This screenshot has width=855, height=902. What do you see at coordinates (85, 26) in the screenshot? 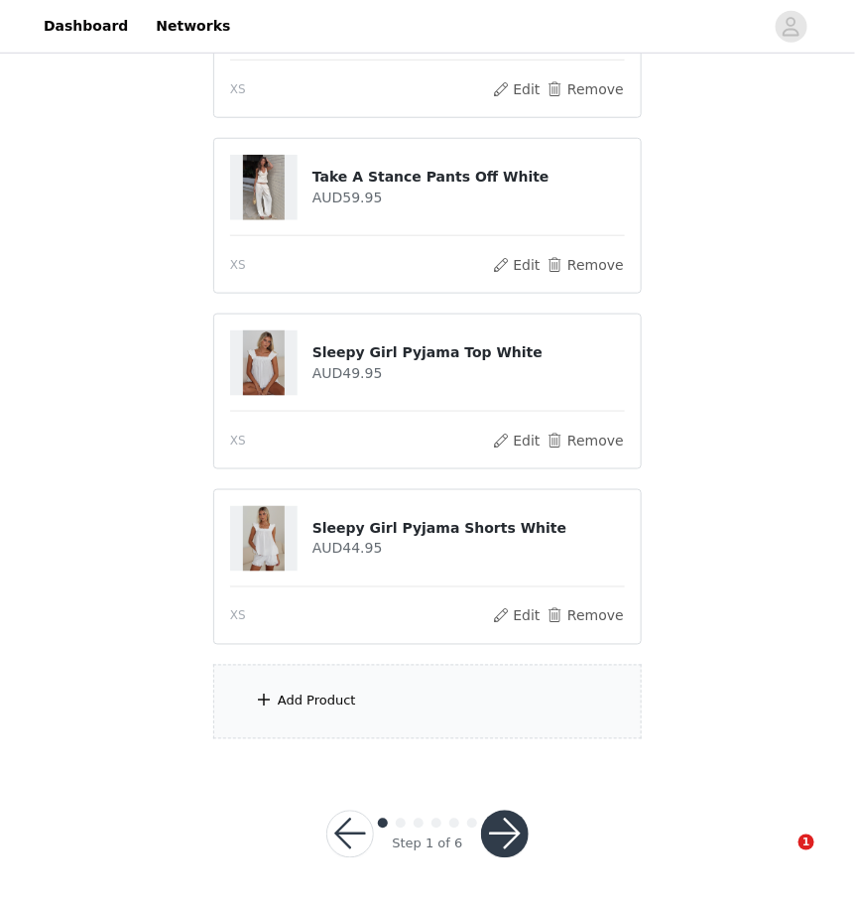
I see `a: Dashboard` at bounding box center [85, 26].